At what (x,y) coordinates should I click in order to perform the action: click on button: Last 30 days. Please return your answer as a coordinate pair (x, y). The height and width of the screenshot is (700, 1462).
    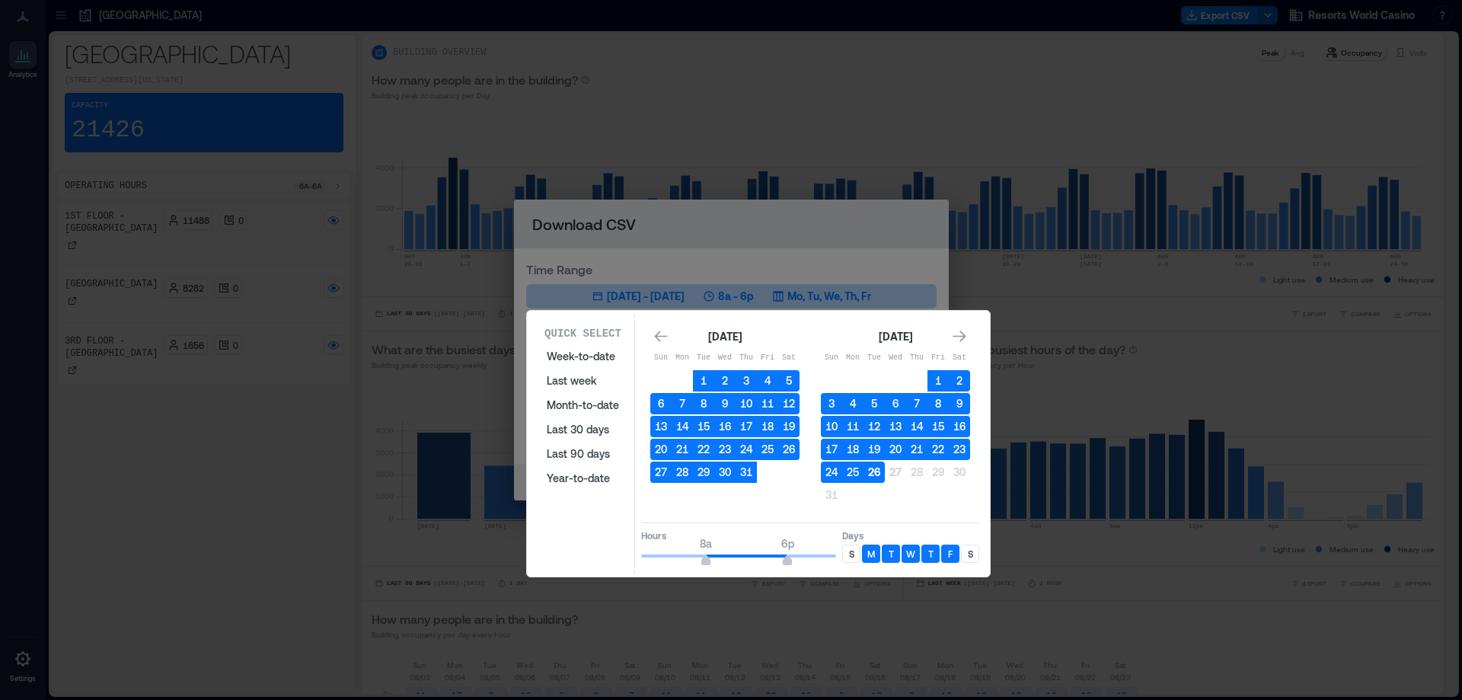
    Looking at the image, I should click on (583, 430).